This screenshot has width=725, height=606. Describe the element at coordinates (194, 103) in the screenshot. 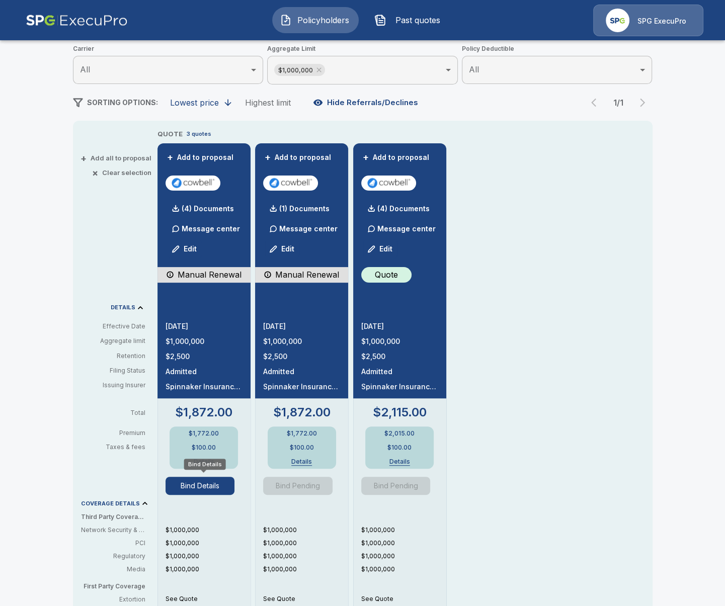

I see `div: Lowest price` at that location.